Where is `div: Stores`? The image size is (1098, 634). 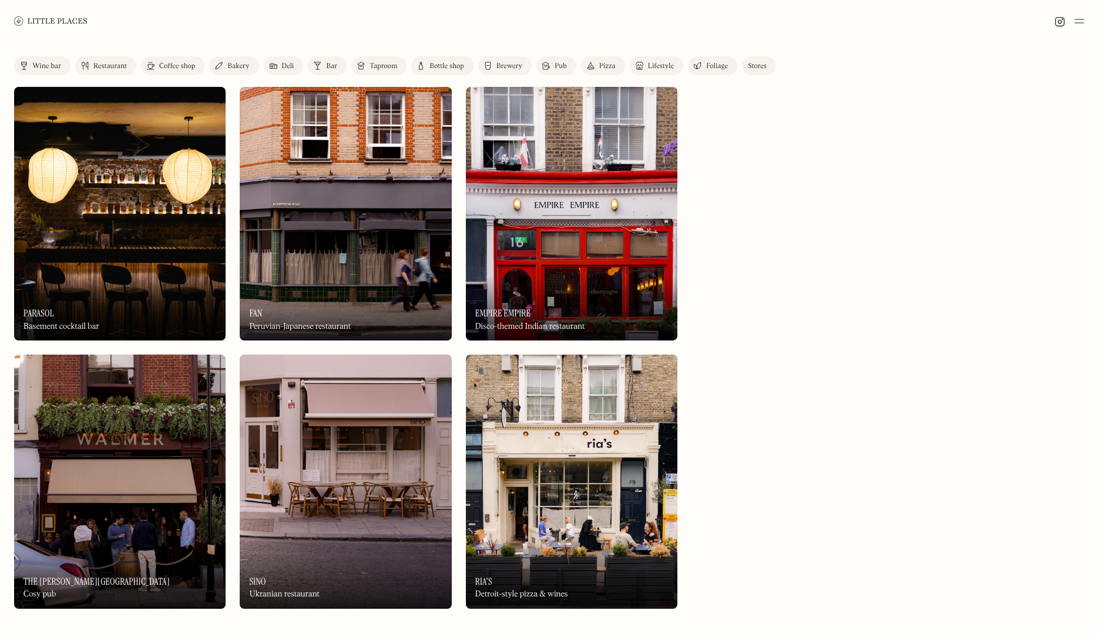 div: Stores is located at coordinates (757, 66).